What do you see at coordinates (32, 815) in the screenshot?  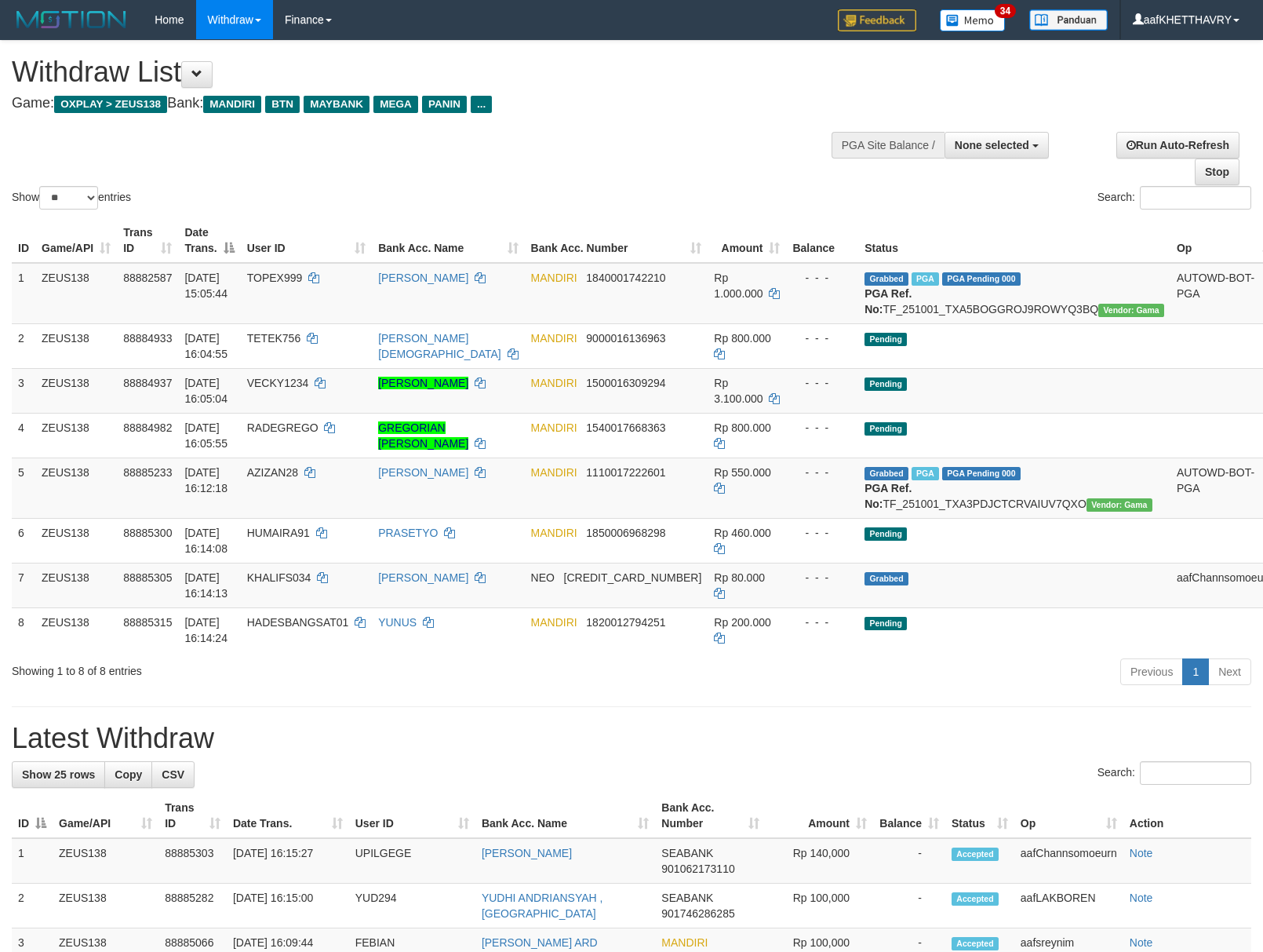 I see `th: ID: activate to sort column descending` at bounding box center [32, 815].